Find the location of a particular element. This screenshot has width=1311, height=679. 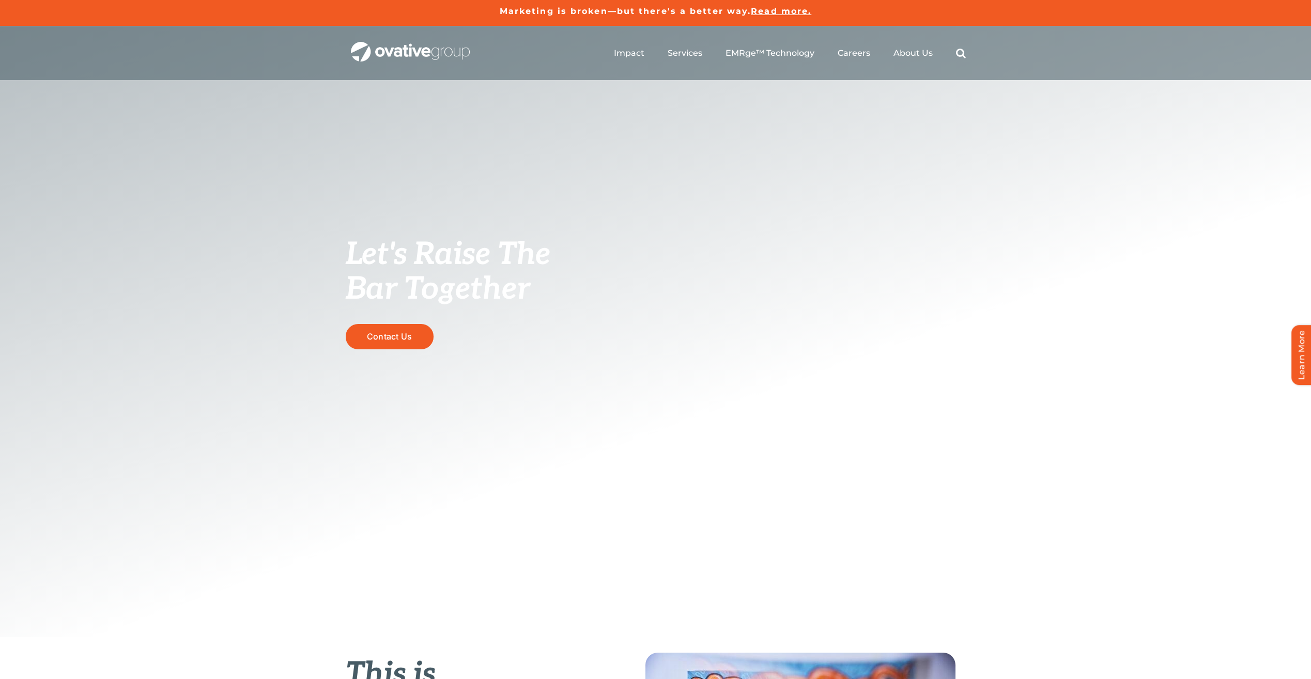

a: Read more. is located at coordinates (781, 11).